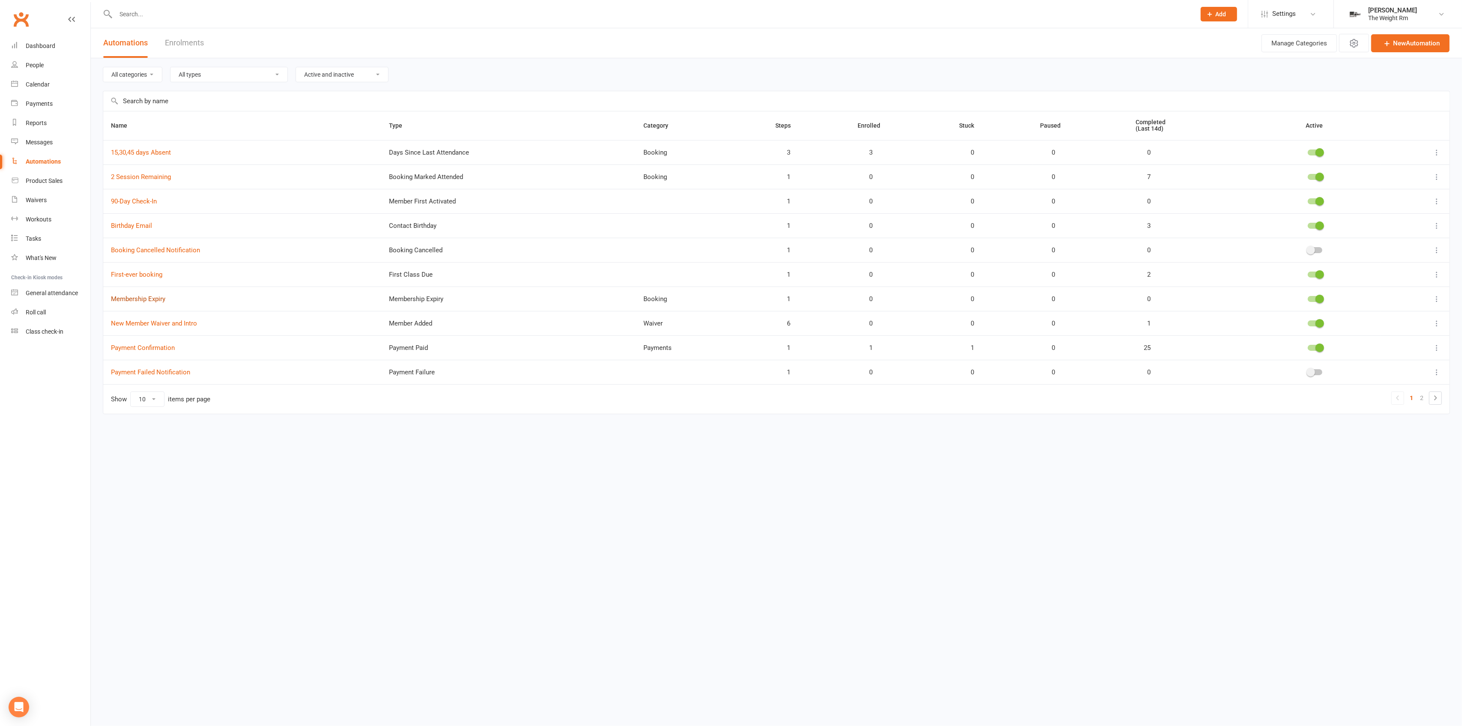 Image resolution: width=1462 pixels, height=726 pixels. I want to click on div: Messages, so click(39, 142).